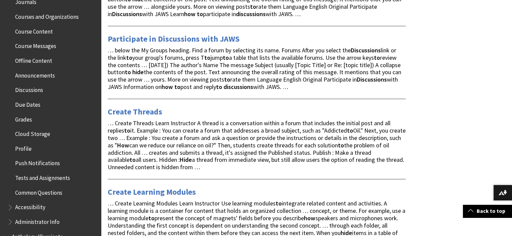 Image resolution: width=512 pixels, height=236 pixels. What do you see at coordinates (487, 211) in the screenshot?
I see `a: Back to top` at bounding box center [487, 211].